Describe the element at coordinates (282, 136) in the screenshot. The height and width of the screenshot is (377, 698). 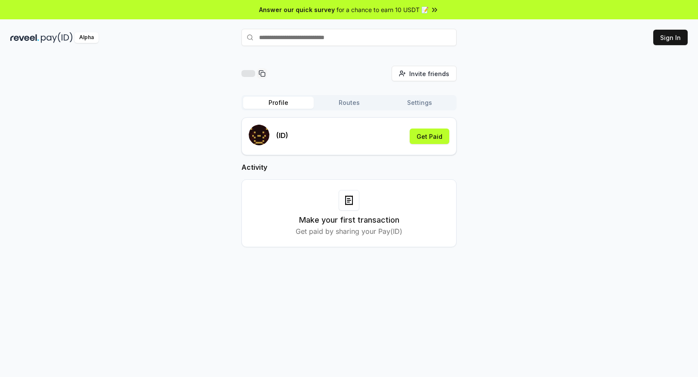
I see `p: (ID)` at that location.